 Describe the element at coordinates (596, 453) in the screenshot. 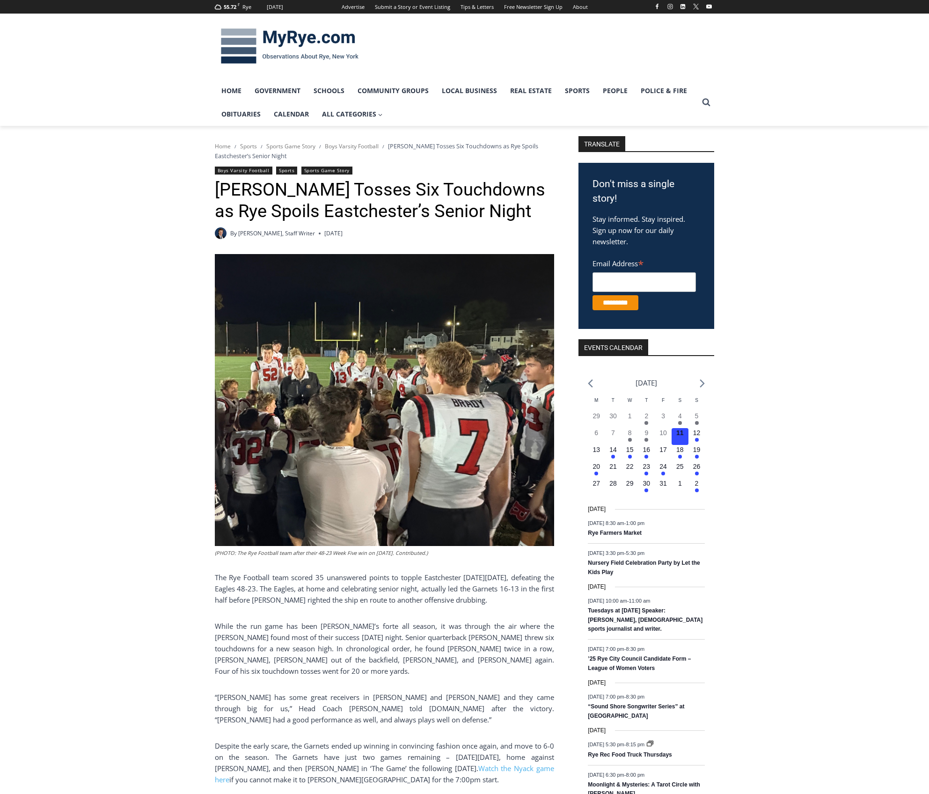

I see `button: 13` at that location.